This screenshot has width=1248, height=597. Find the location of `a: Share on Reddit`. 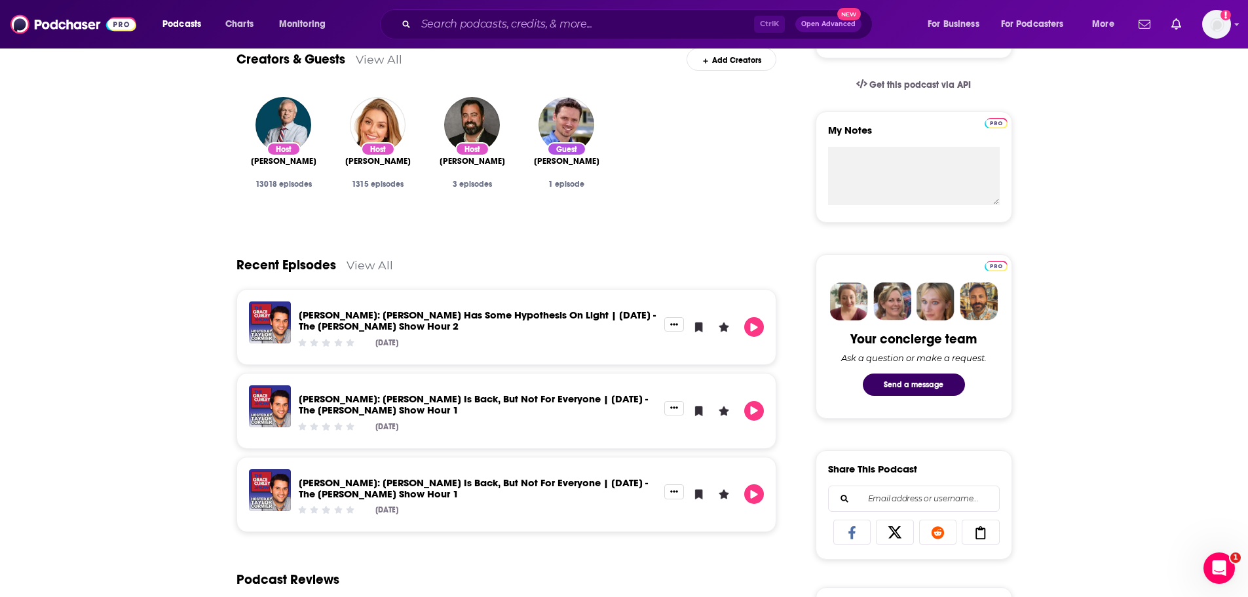

a: Share on Reddit is located at coordinates (938, 532).